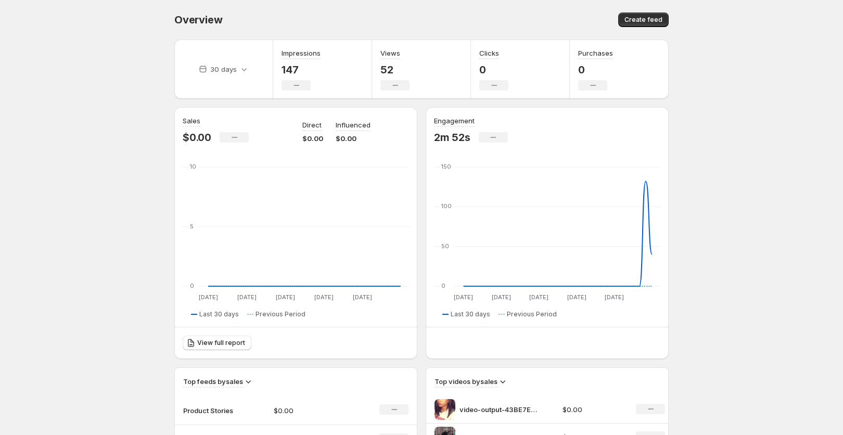 Image resolution: width=843 pixels, height=435 pixels. I want to click on p: 30 days, so click(223, 69).